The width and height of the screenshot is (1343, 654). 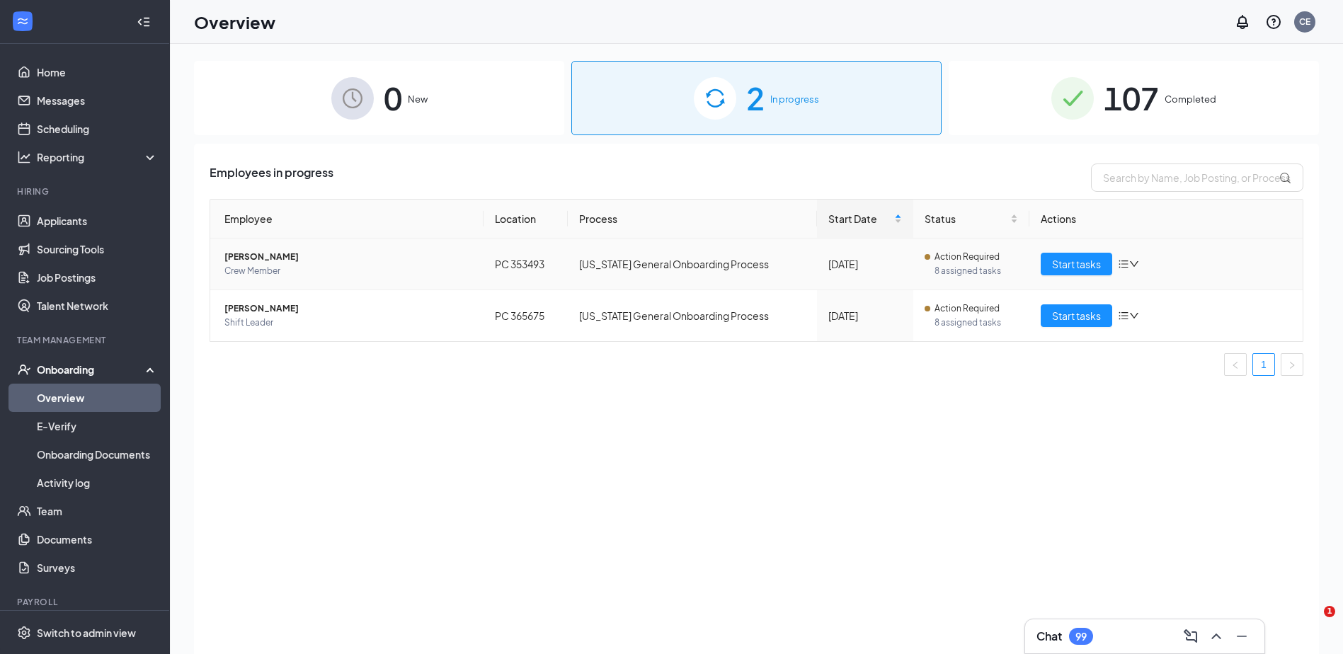 I want to click on a: Sourcing Tools, so click(x=97, y=249).